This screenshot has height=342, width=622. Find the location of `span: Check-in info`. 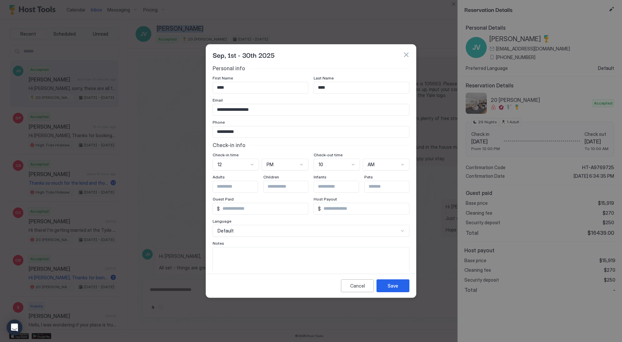

span: Check-in info is located at coordinates (229, 145).